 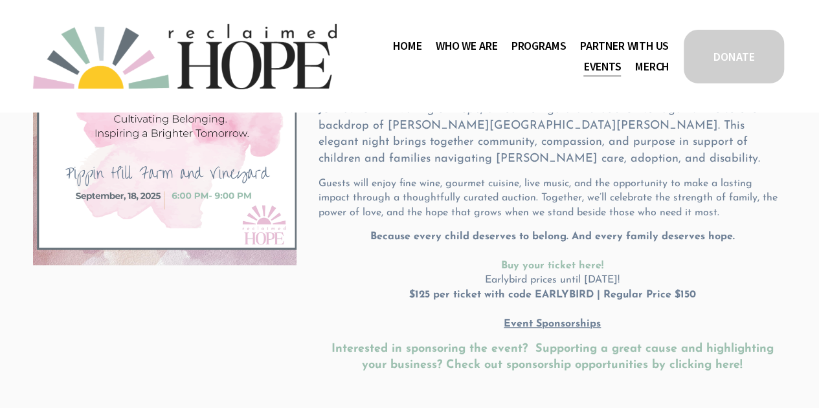 What do you see at coordinates (552, 237) in the screenshot?
I see `strong: Because every child deserves to belong. And every family deserves hope.` at bounding box center [552, 237].